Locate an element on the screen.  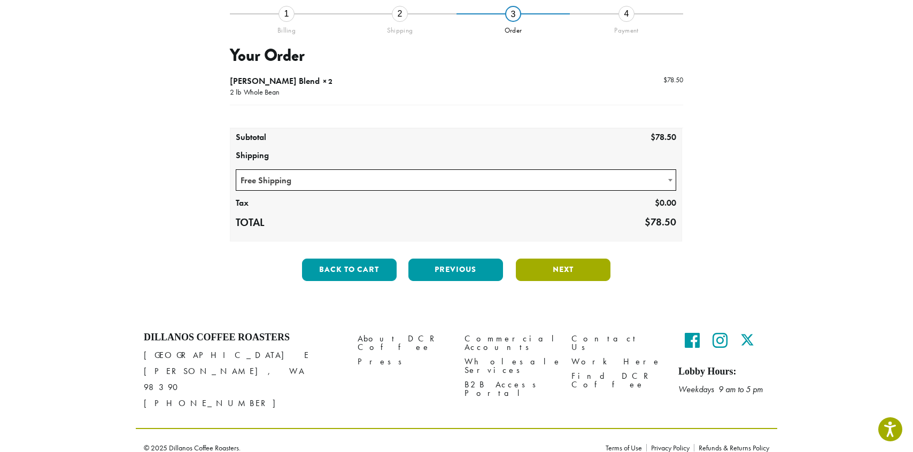
div: Billing is located at coordinates (287, 28).